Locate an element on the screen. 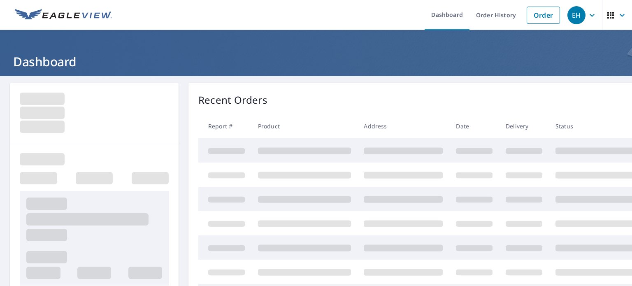 This screenshot has width=632, height=286. h1: Dashboard is located at coordinates (316, 61).